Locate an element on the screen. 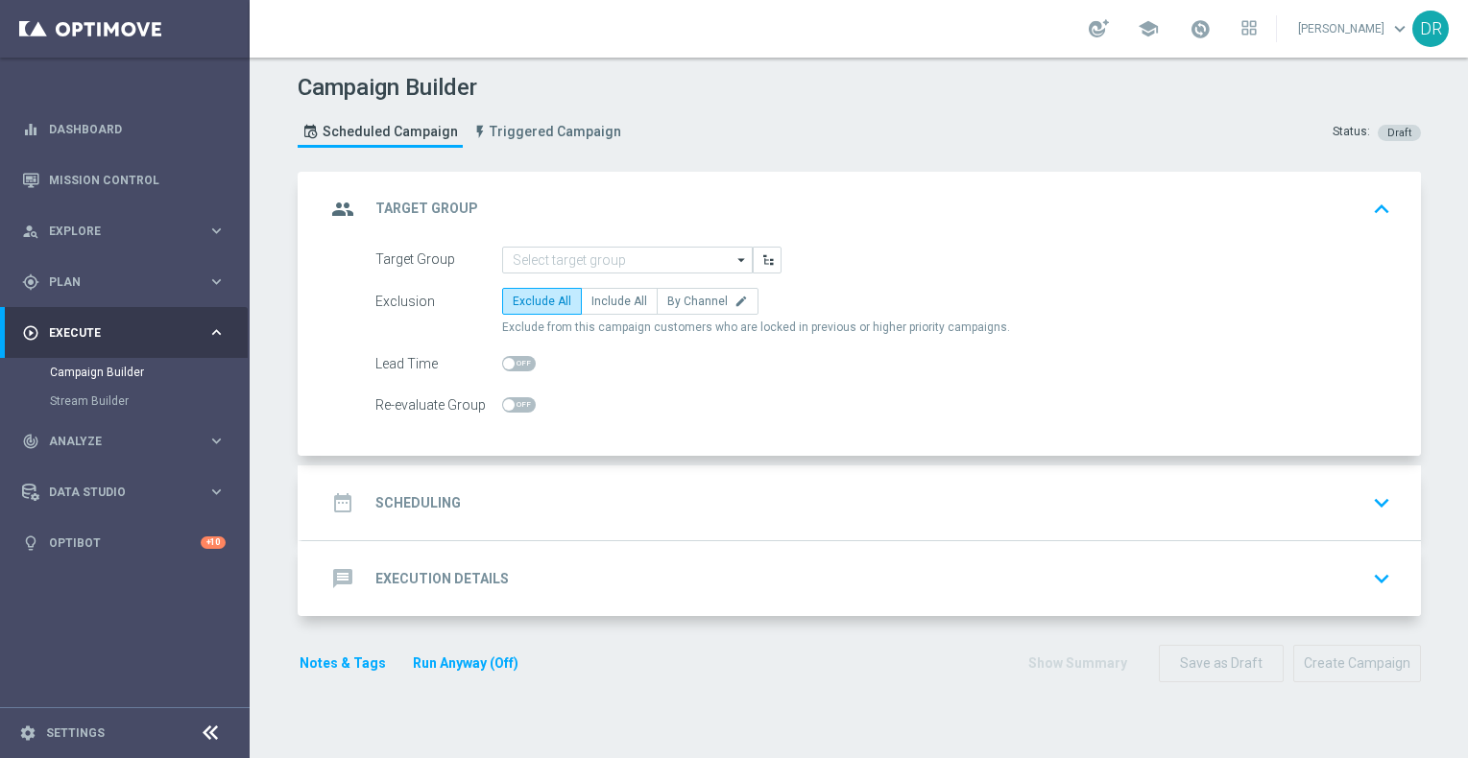 The image size is (1468, 758). h1: Campaign Builder is located at coordinates (464, 87).